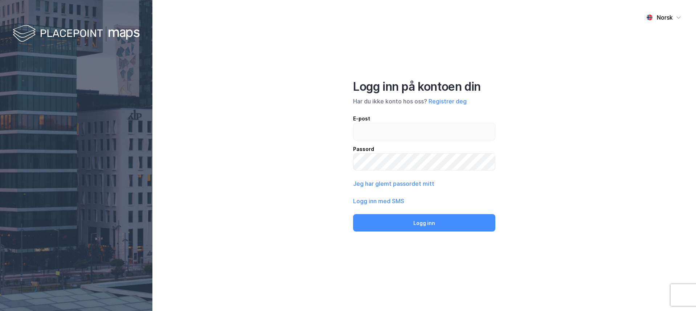 Image resolution: width=696 pixels, height=311 pixels. Describe the element at coordinates (665, 17) in the screenshot. I see `div: Norsk` at that location.